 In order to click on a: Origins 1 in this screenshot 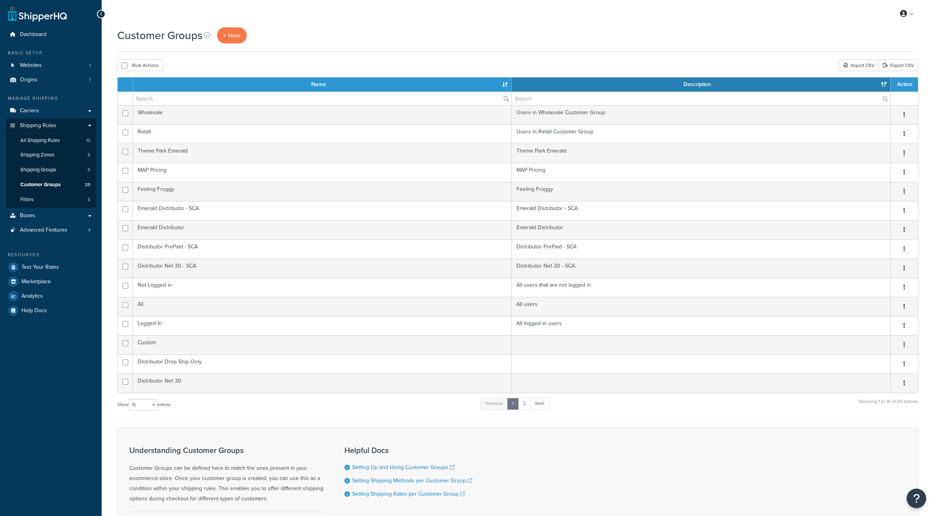, I will do `click(51, 80)`.